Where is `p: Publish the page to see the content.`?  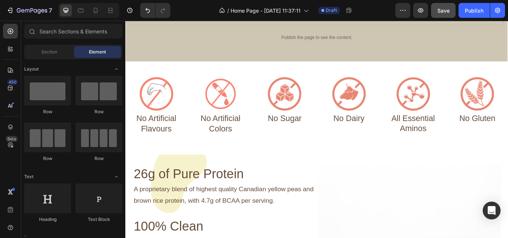
p: Publish the page to see the content. is located at coordinates (223, 20).